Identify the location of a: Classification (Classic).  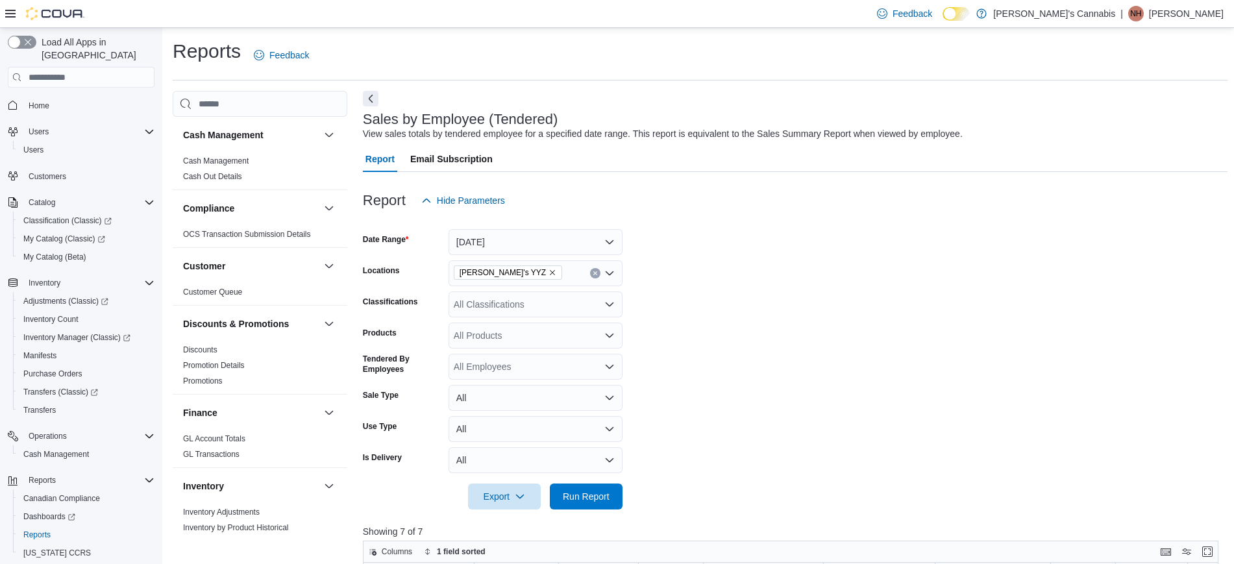
(68, 221).